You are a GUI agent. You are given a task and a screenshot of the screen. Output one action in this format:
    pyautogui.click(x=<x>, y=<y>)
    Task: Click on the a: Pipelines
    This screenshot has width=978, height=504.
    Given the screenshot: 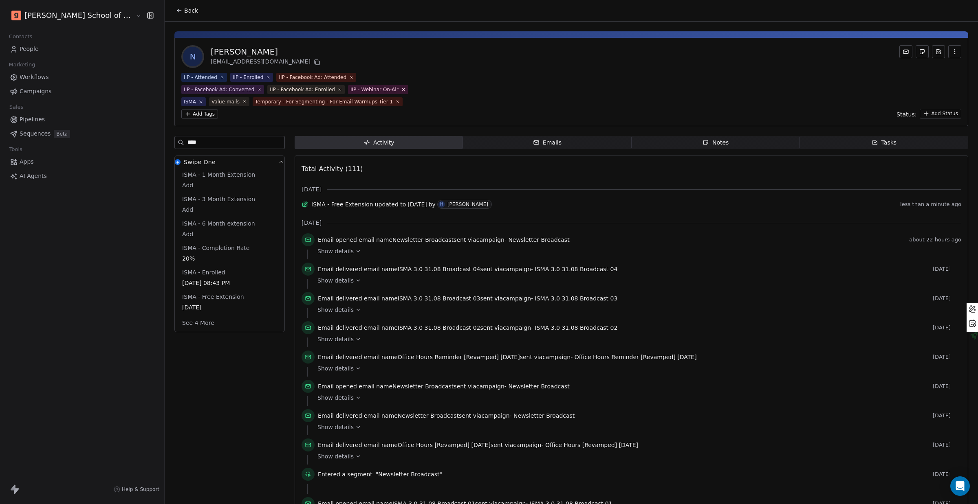 What is the action you would take?
    pyautogui.click(x=82, y=119)
    